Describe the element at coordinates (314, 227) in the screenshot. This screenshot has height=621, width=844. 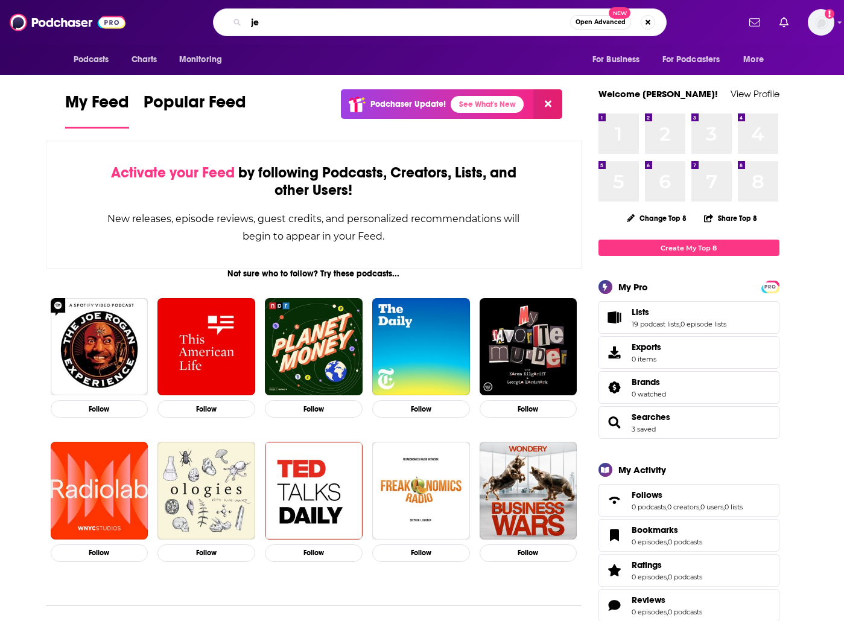
I see `div: New releases, episode reviews, guest credits, and personalized recommendations will begin to appe...` at that location.